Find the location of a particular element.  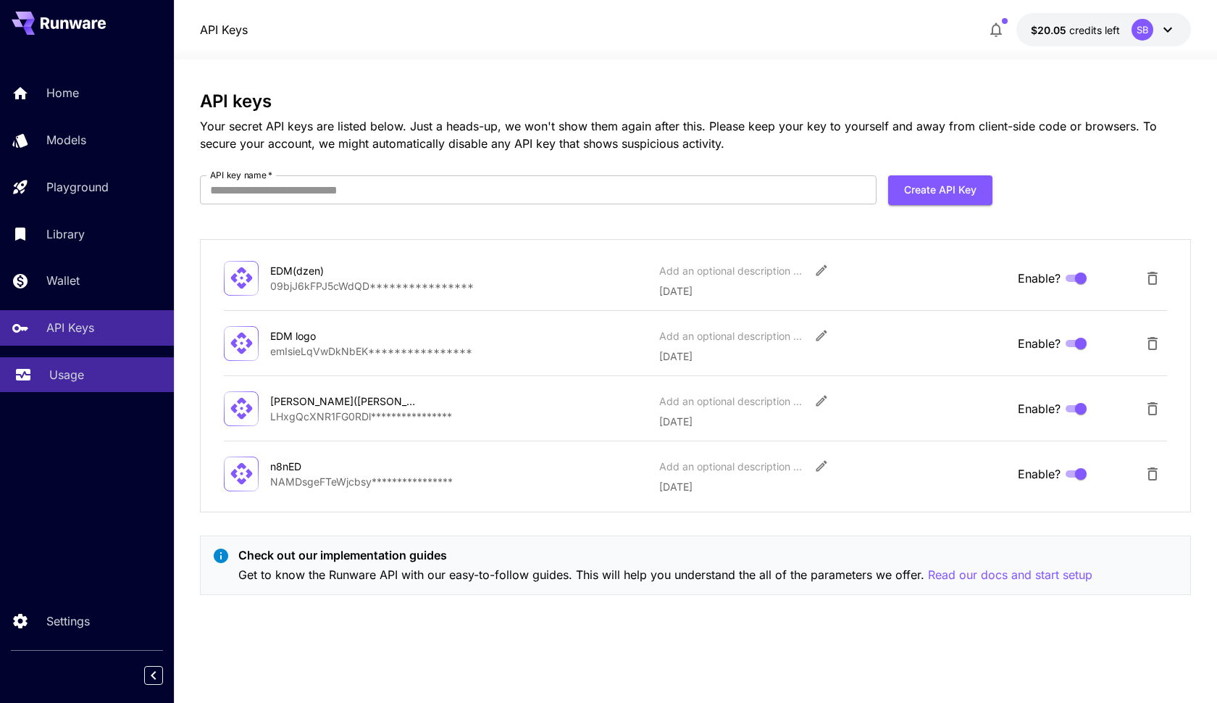

button: Create API Key is located at coordinates (940, 190).